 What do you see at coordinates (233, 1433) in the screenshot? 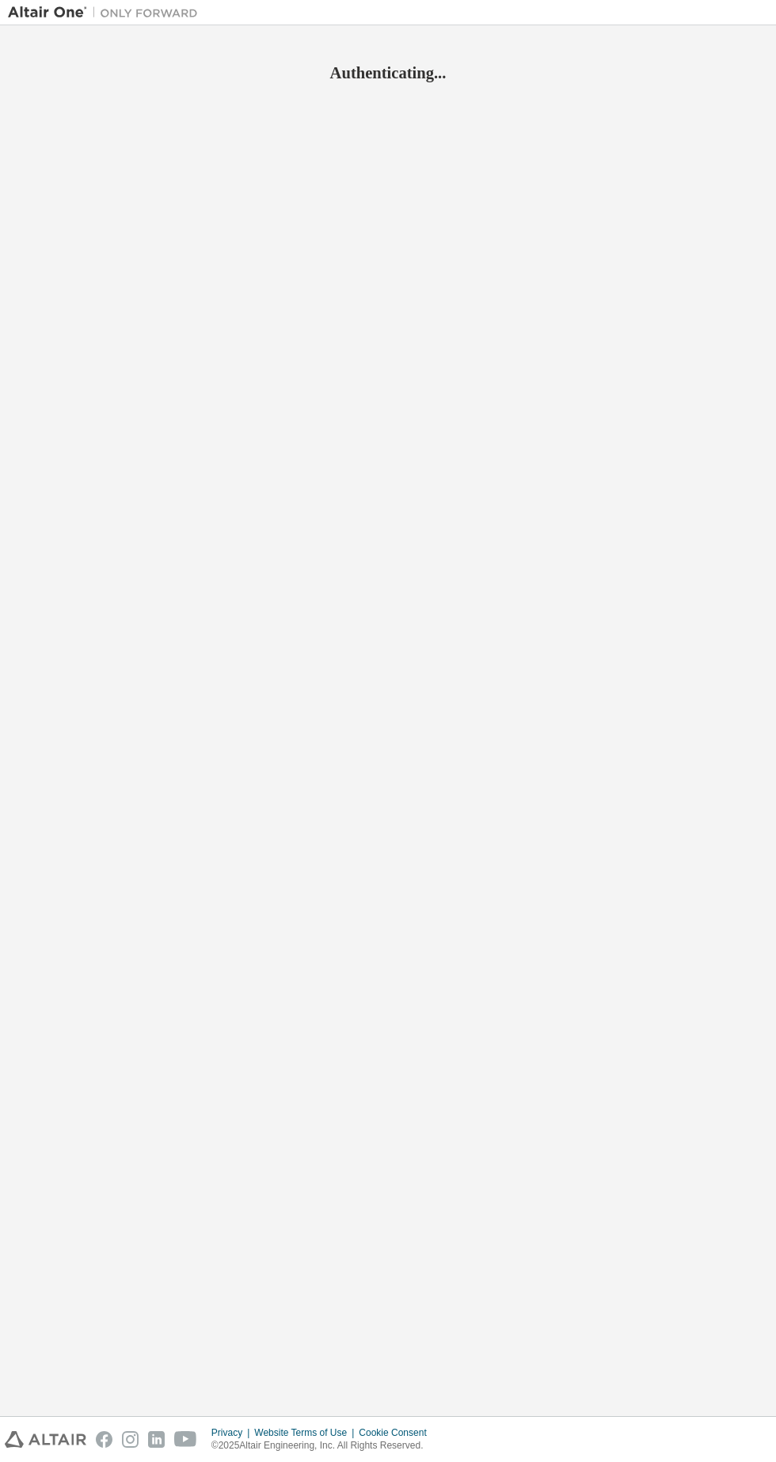
I see `div: Privacy` at bounding box center [233, 1433].